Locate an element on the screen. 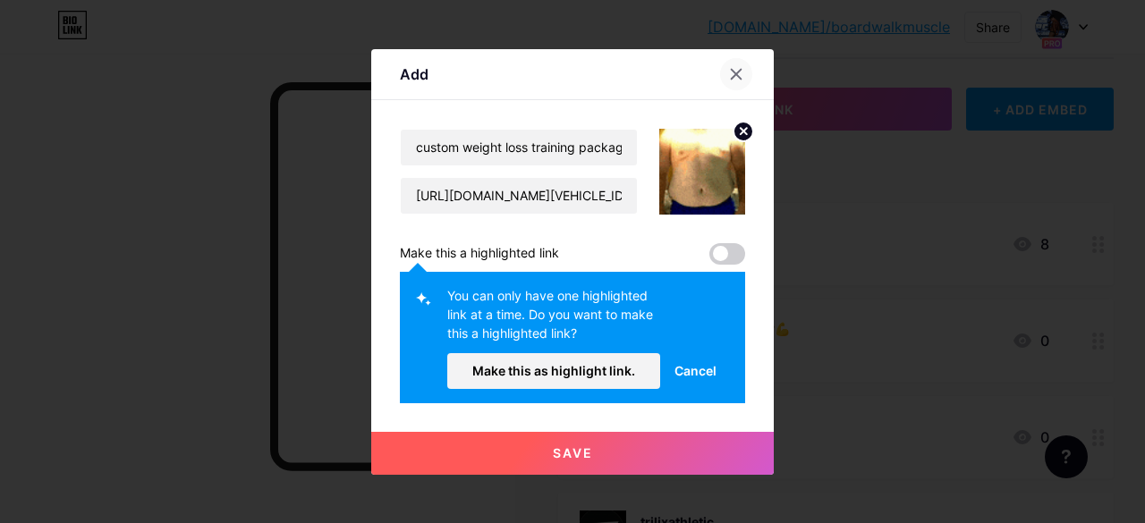  span: Cancel is located at coordinates (695, 370).